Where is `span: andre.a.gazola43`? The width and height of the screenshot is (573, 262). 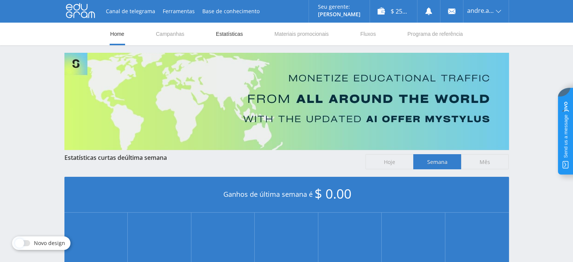
span: andre.a.gazola43 is located at coordinates (481, 11).